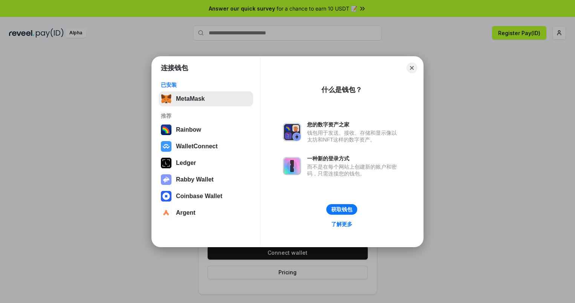  What do you see at coordinates (189, 130) in the screenshot?
I see `div: Rainbow` at bounding box center [189, 130].